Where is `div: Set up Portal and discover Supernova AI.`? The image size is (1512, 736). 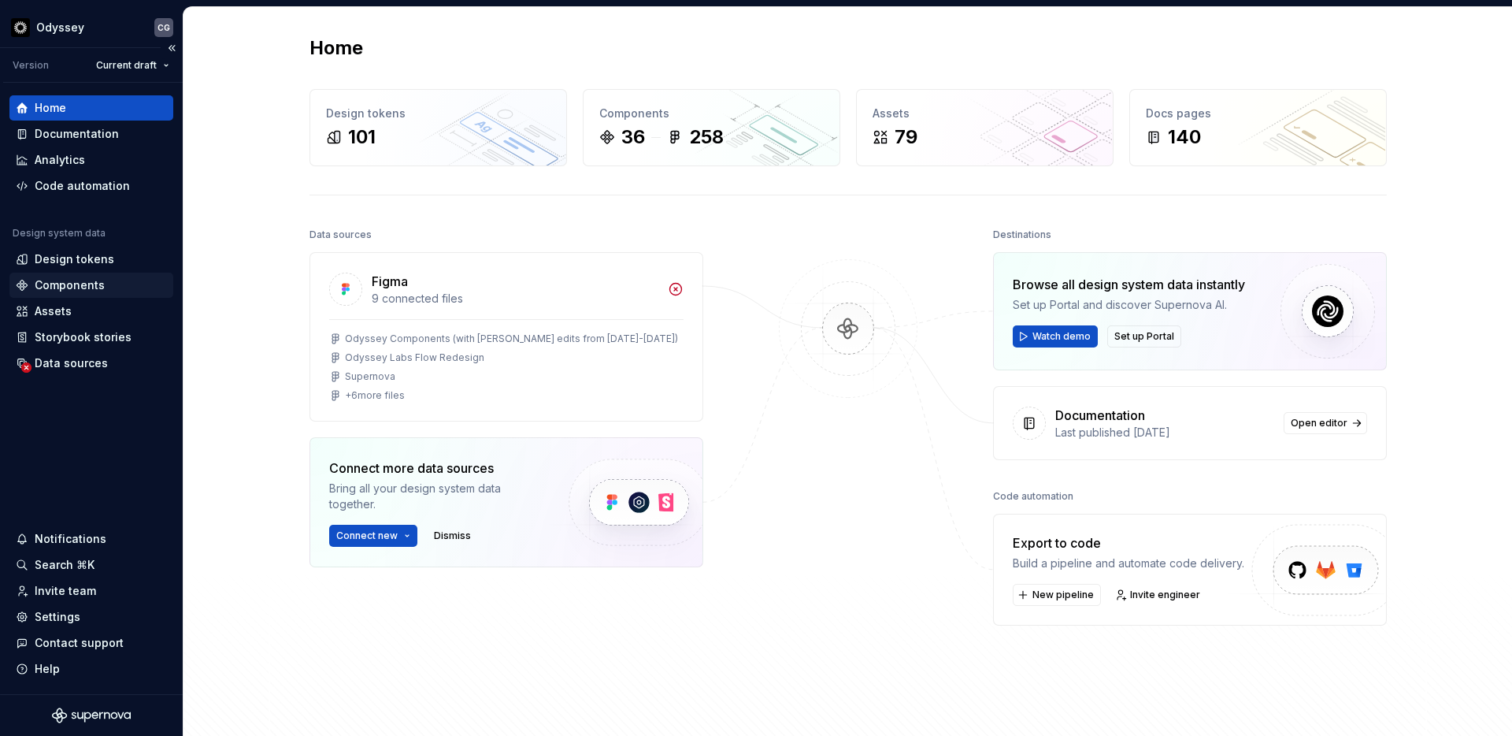 div: Set up Portal and discover Supernova AI. is located at coordinates (1129, 305).